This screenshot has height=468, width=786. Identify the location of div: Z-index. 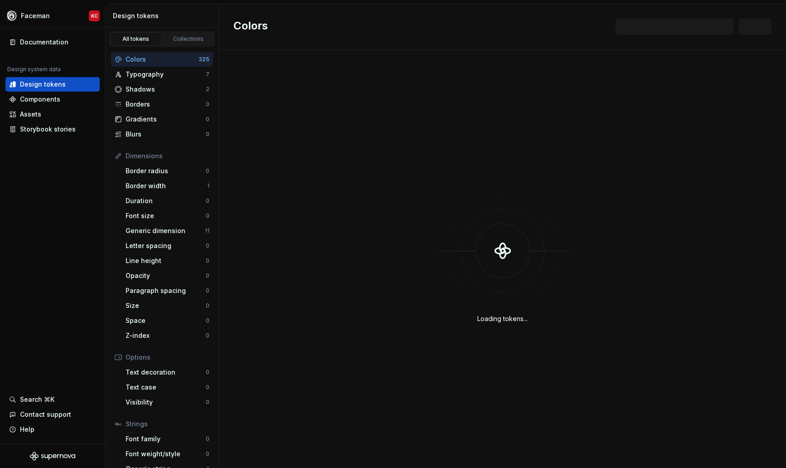
(166, 336).